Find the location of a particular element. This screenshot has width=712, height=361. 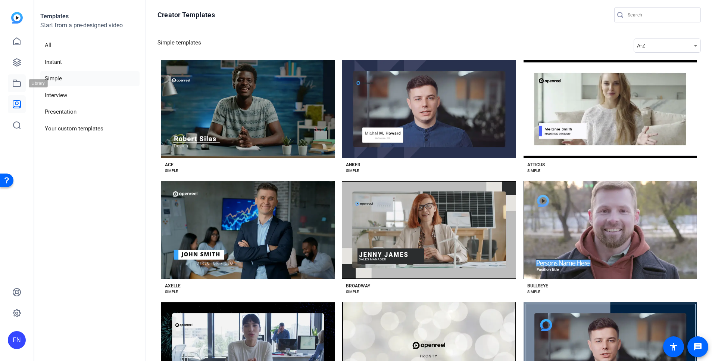

p: Start from a pre-designed video is located at coordinates (90, 28).